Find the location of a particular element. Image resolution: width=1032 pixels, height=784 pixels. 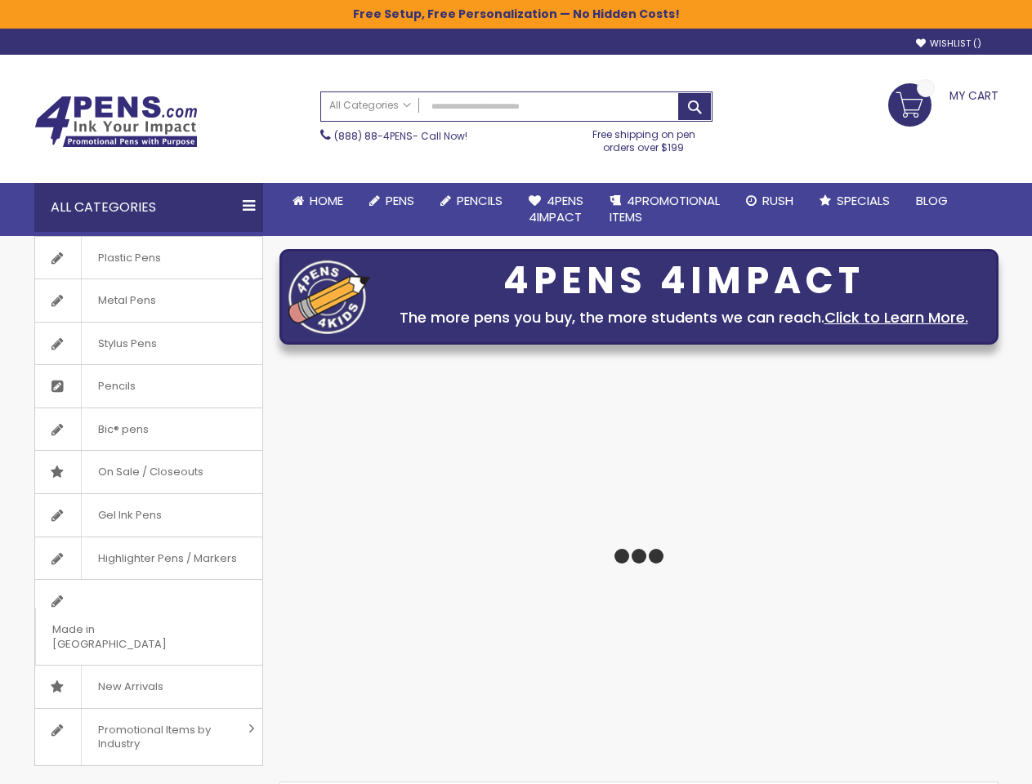

a: 4PROMOTIONALITEMS is located at coordinates (664, 209).